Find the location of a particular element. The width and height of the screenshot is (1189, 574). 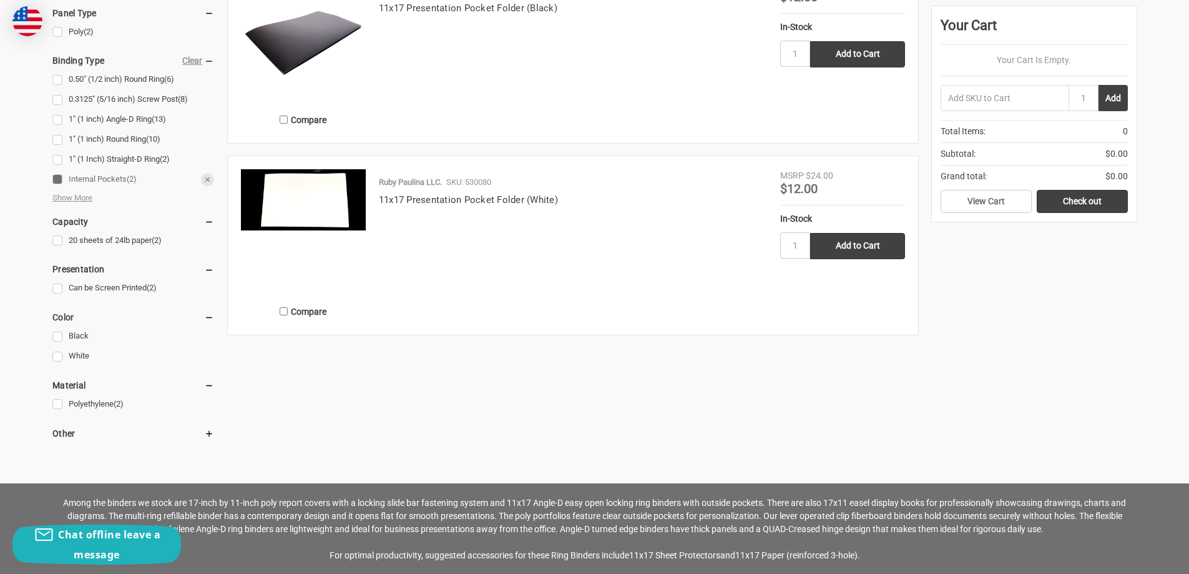

img: 11x17 Presentation Pocket Folder (White) is located at coordinates (303, 200).